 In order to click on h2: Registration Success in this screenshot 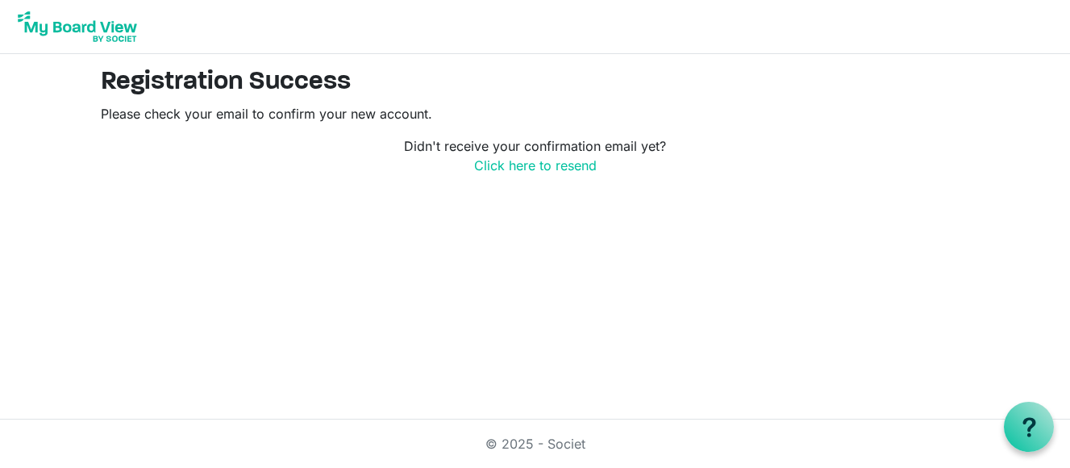, I will do `click(535, 82)`.